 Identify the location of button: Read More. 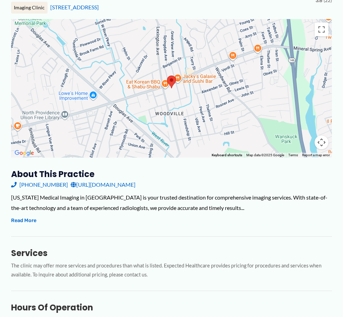
(24, 221).